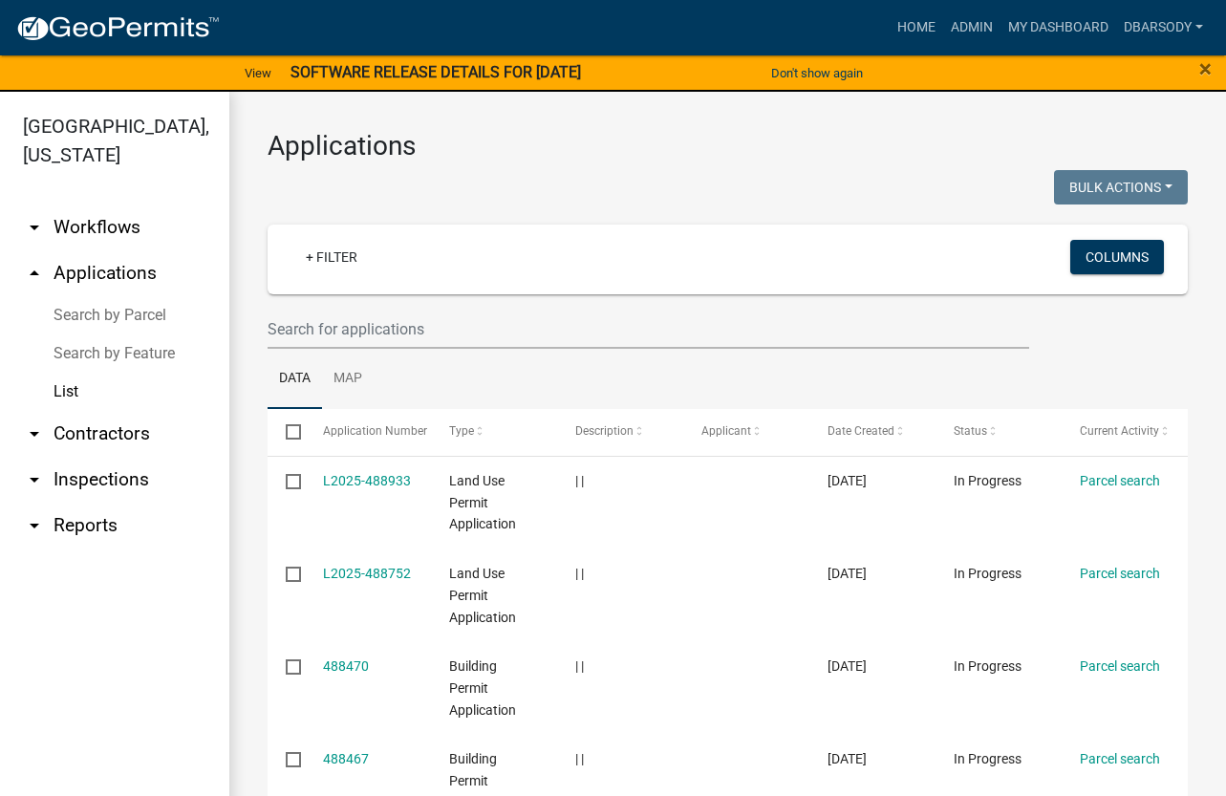  Describe the element at coordinates (972, 28) in the screenshot. I see `a: Admin` at that location.